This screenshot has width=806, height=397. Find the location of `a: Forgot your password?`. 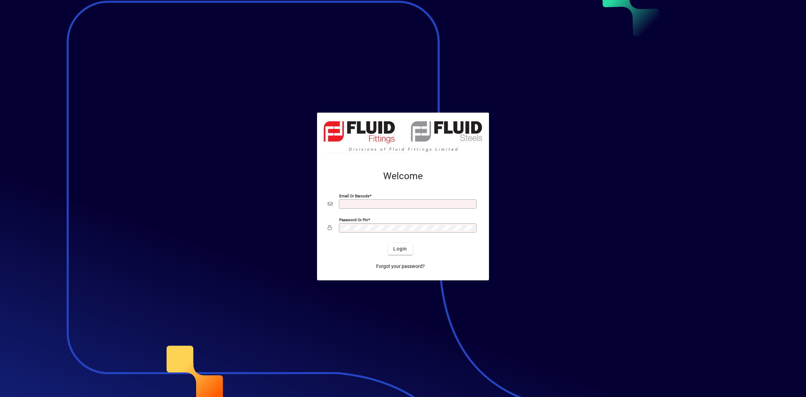

a: Forgot your password? is located at coordinates (400, 266).